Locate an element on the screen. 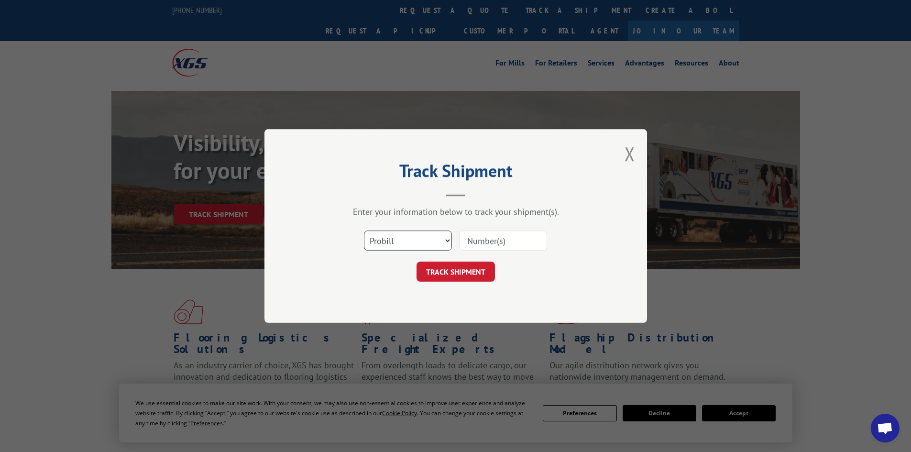 This screenshot has height=452, width=911. button: Close modal is located at coordinates (630, 154).